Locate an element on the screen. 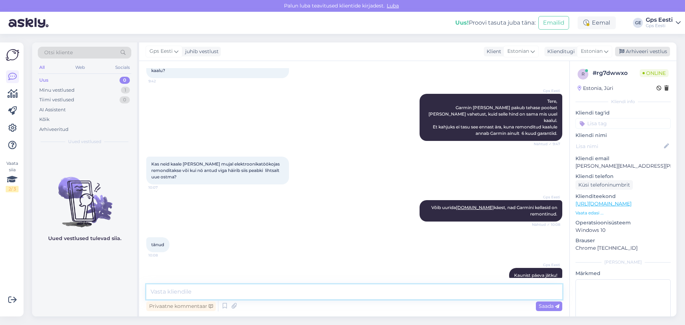 Image resolution: width=685 pixels, height=325 pixels. p: Kliendi nimi is located at coordinates (623, 135).